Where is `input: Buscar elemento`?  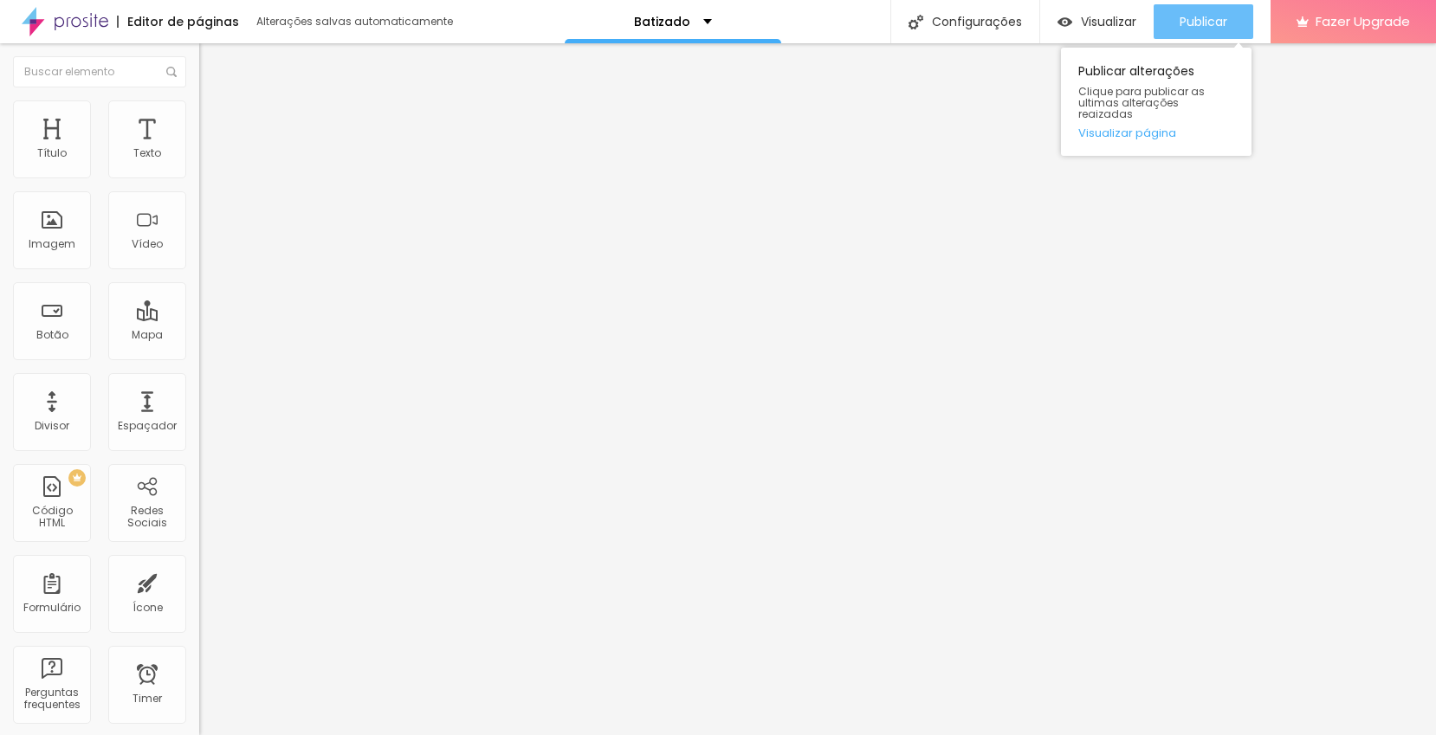 input: Buscar elemento is located at coordinates (100, 72).